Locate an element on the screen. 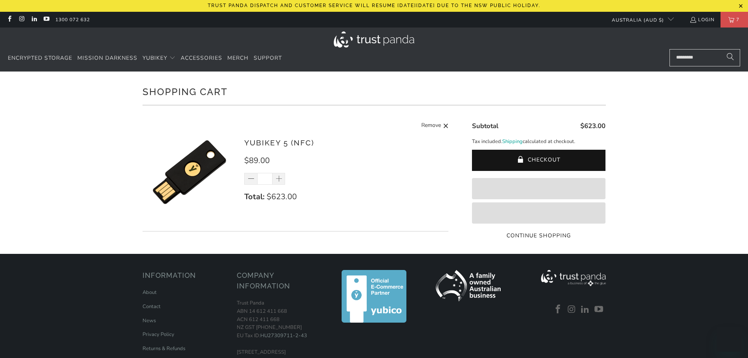 The image size is (748, 358). strong: Total: is located at coordinates (254, 196).